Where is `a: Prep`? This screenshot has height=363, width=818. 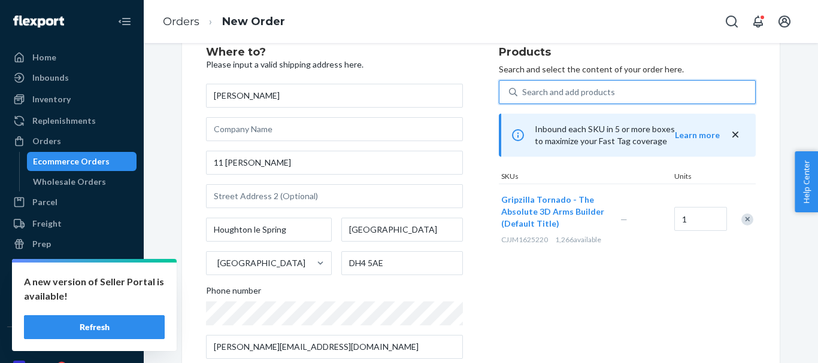
a: Prep is located at coordinates (72, 244).